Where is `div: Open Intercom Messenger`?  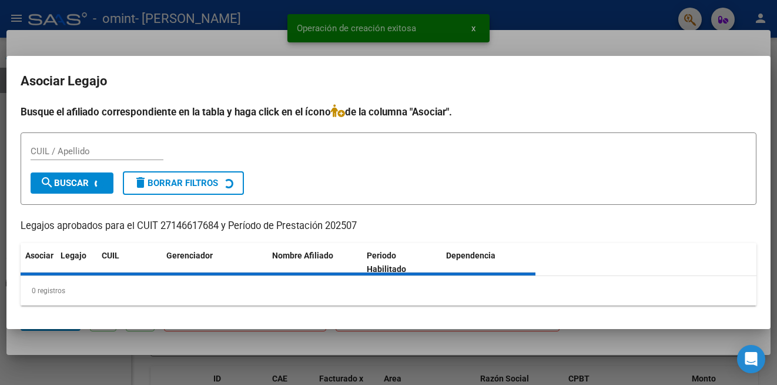 div: Open Intercom Messenger is located at coordinates (751, 359).